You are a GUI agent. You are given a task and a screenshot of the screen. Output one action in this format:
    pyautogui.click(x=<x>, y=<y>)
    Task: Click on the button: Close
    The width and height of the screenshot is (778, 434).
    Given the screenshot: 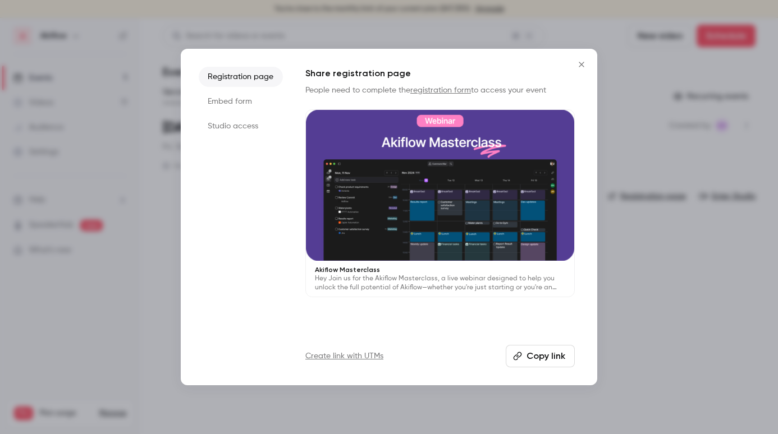 What is the action you would take?
    pyautogui.click(x=581, y=65)
    